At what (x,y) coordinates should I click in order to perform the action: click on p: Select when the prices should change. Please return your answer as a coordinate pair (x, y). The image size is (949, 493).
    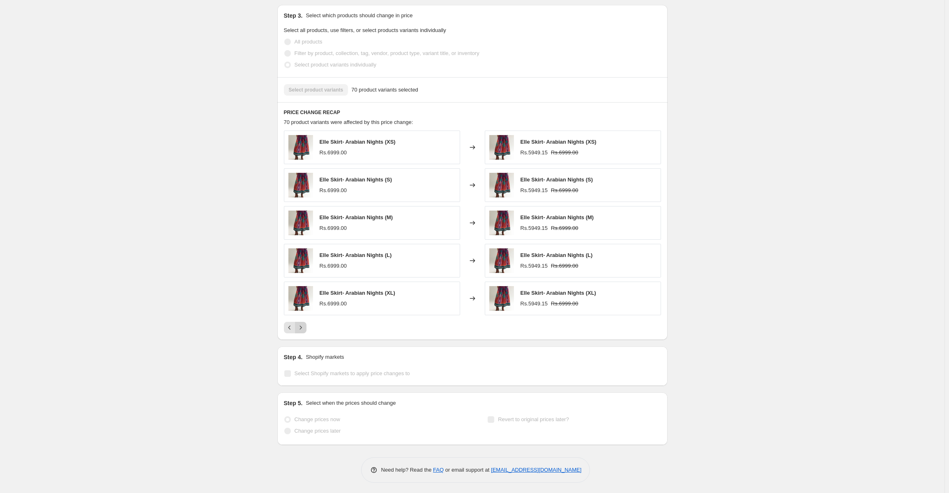
    Looking at the image, I should click on (350, 403).